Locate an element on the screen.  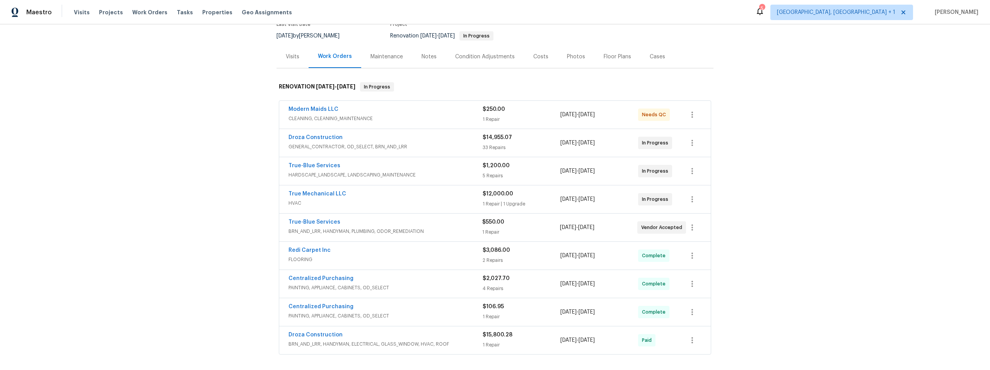
span: Paid is located at coordinates (648, 341).